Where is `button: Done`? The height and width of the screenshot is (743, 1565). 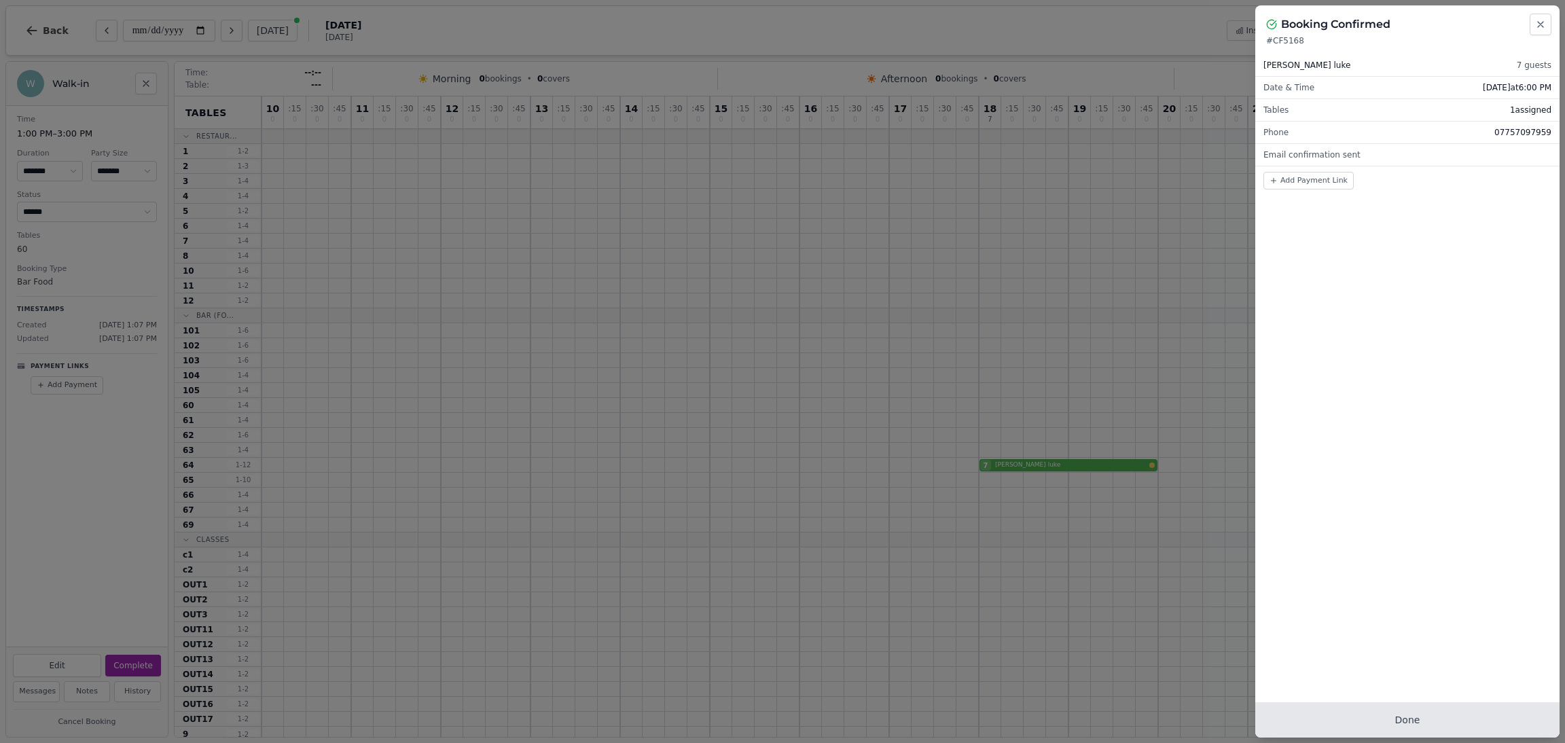 button: Done is located at coordinates (1407, 720).